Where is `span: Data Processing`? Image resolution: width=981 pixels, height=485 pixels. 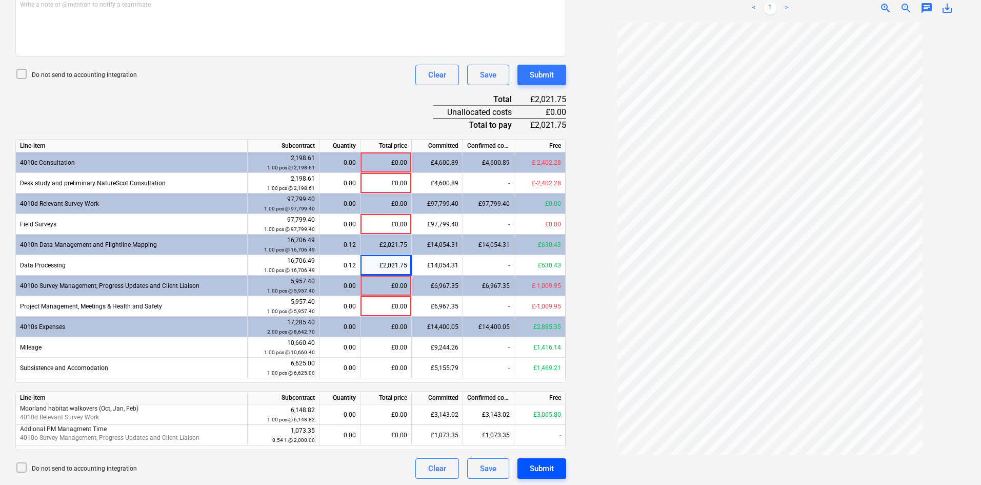 span: Data Processing is located at coordinates (43, 265).